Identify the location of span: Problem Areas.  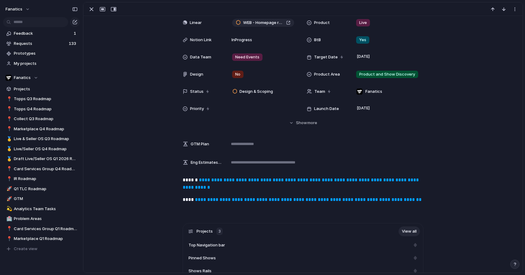
(46, 219).